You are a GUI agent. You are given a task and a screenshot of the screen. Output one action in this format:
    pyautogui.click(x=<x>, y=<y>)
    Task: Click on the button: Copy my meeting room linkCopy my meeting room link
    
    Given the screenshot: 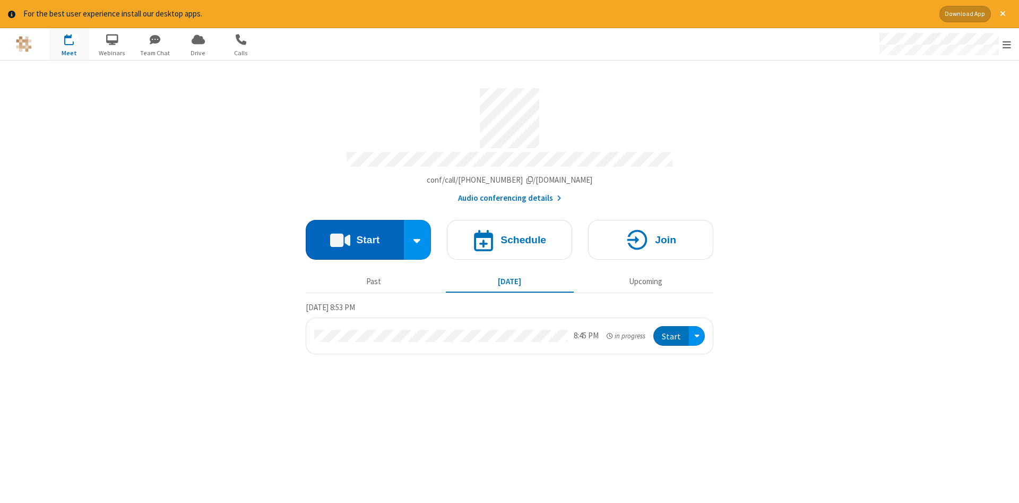 What is the action you would take?
    pyautogui.click(x=510, y=180)
    